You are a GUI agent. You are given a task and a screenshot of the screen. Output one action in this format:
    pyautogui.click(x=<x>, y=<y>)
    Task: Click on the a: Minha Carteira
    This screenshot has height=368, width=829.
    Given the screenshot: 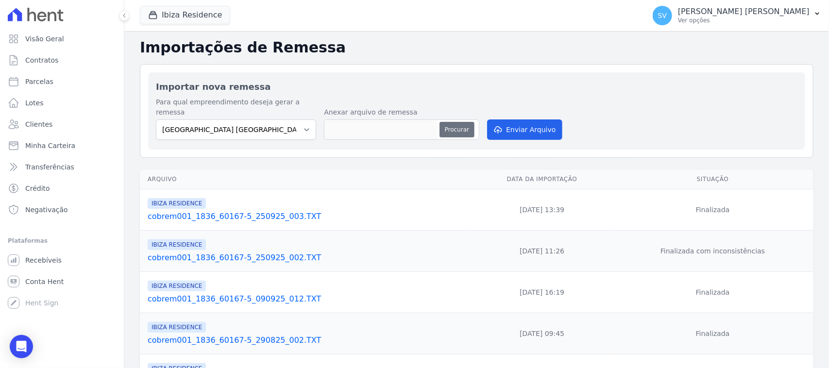 What is the action you would take?
    pyautogui.click(x=62, y=146)
    